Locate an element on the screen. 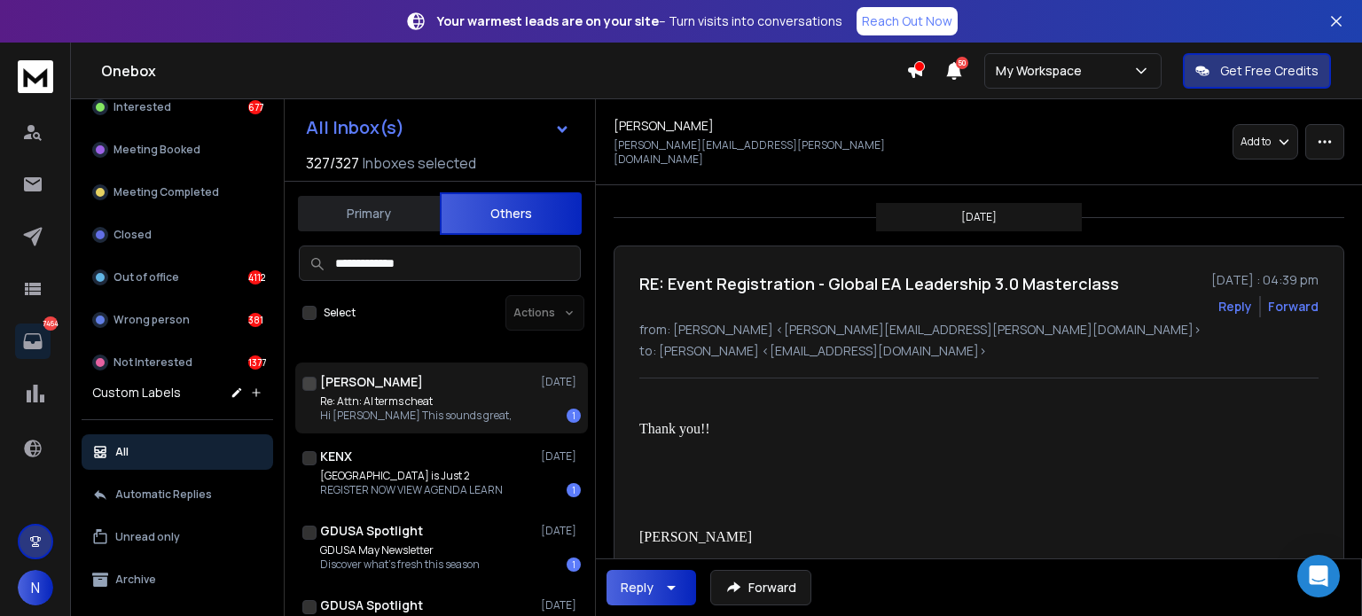  h1: Onebox is located at coordinates (504, 71).